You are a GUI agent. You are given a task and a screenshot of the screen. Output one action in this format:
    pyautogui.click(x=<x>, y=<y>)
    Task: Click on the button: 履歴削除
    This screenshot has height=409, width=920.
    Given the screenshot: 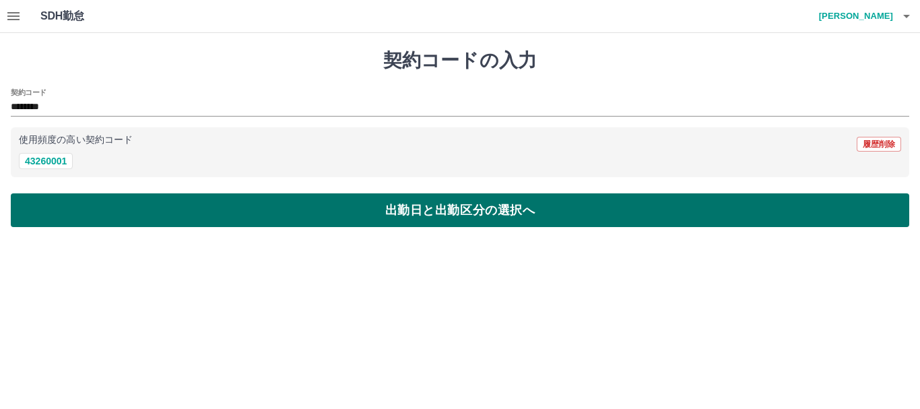 What is the action you would take?
    pyautogui.click(x=879, y=144)
    